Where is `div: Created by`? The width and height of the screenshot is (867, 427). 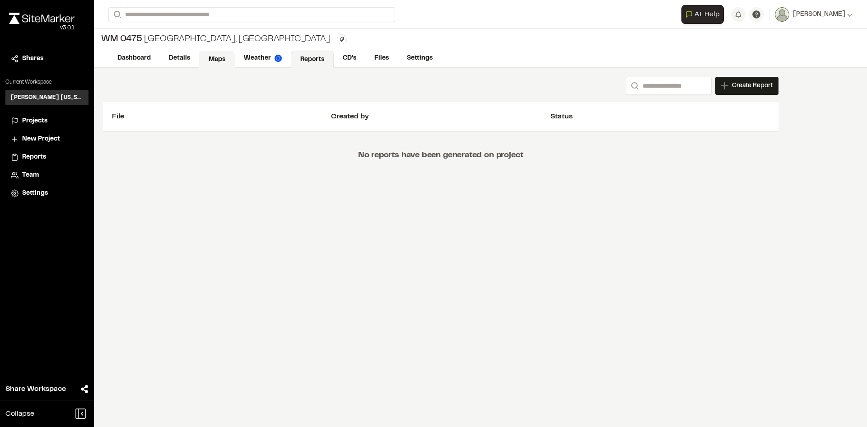 div: Created by is located at coordinates (440, 117).